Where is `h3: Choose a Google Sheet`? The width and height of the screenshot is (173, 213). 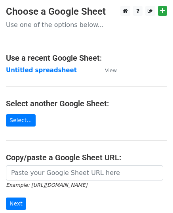 h3: Choose a Google Sheet is located at coordinates (87, 12).